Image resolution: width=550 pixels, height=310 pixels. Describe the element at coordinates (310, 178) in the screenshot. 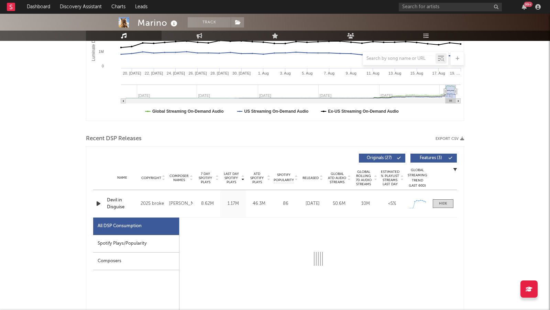

I see `span: Released` at that location.